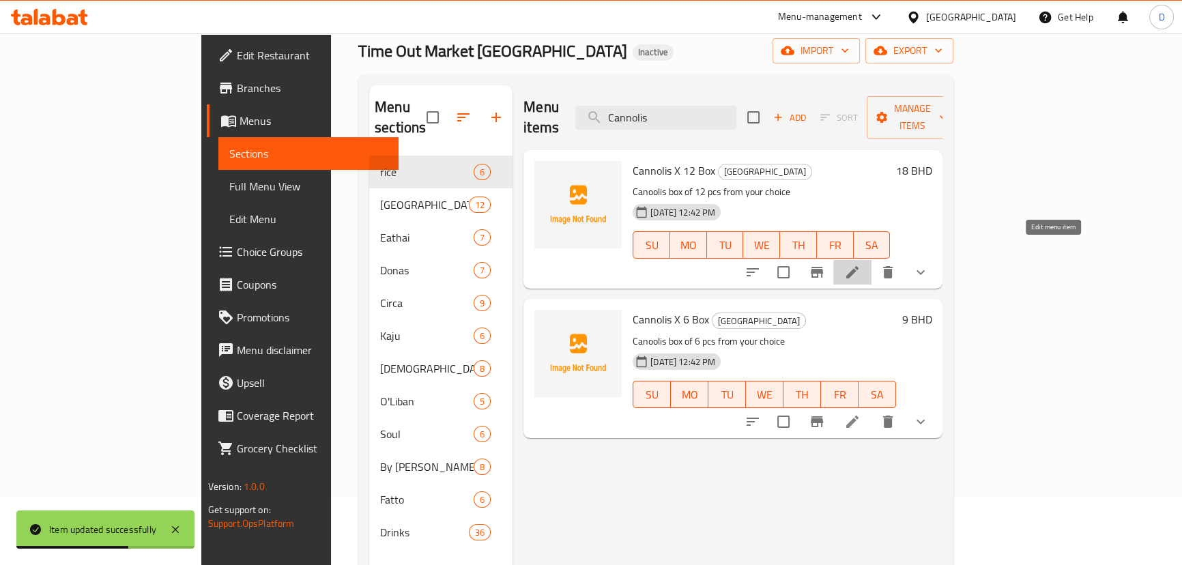 Image resolution: width=1182 pixels, height=565 pixels. I want to click on div: Inactive, so click(653, 53).